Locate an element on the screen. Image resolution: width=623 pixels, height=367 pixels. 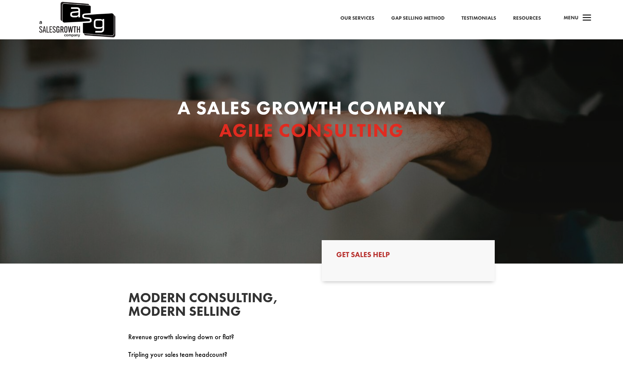
h3: Get Sales Help is located at coordinates (408, 257).